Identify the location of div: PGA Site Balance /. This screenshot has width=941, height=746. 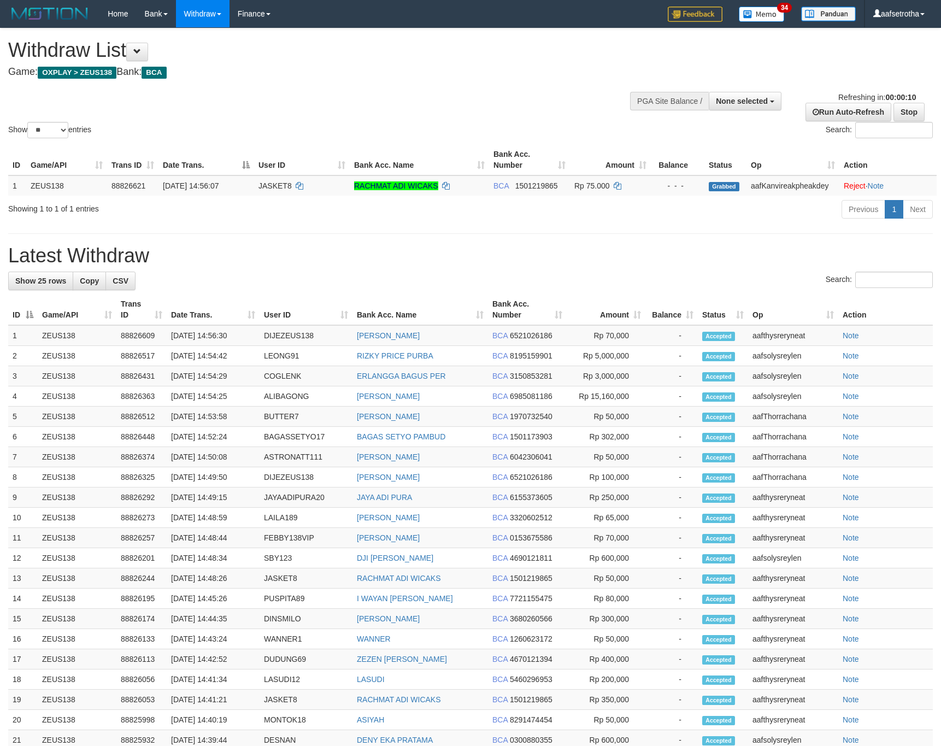
(669, 101).